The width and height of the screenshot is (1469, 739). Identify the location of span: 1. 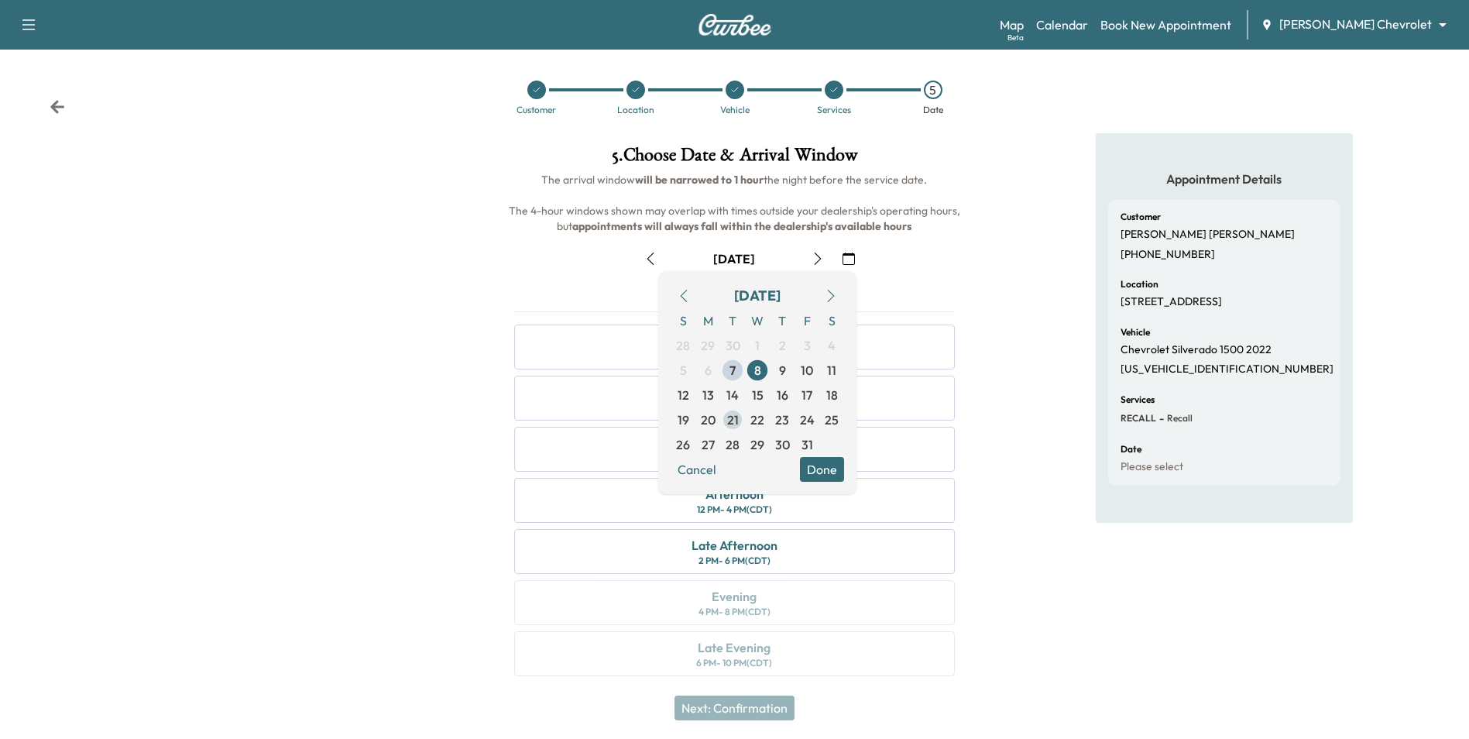
(757, 345).